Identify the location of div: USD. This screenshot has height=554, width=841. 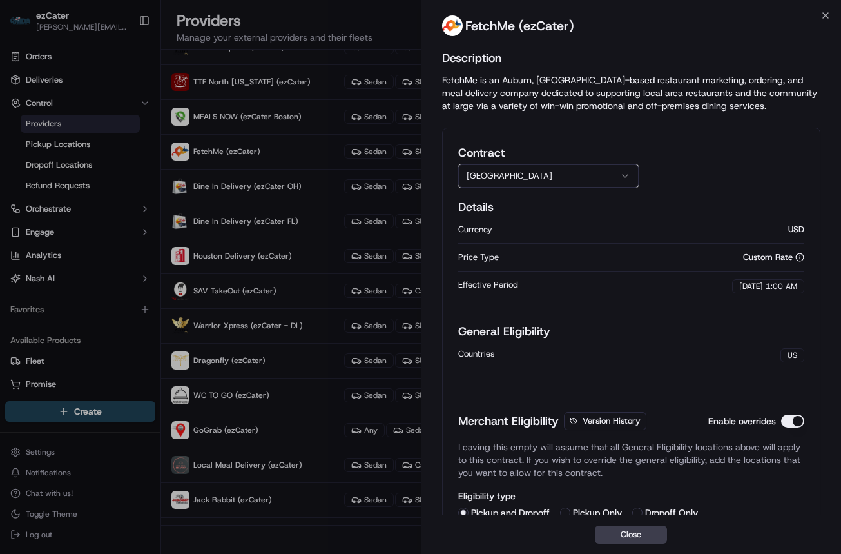
(796, 229).